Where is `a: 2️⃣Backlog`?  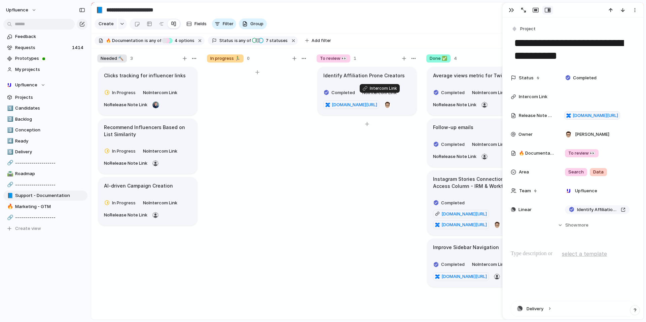
a: 2️⃣Backlog is located at coordinates (45, 119).